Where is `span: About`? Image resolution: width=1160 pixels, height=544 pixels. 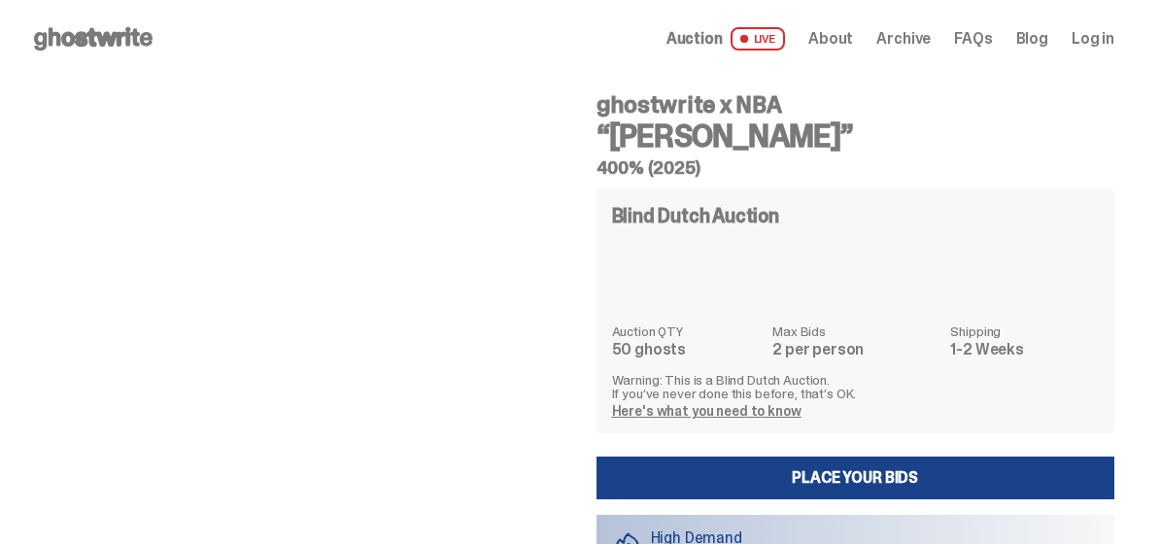 span: About is located at coordinates (831, 39).